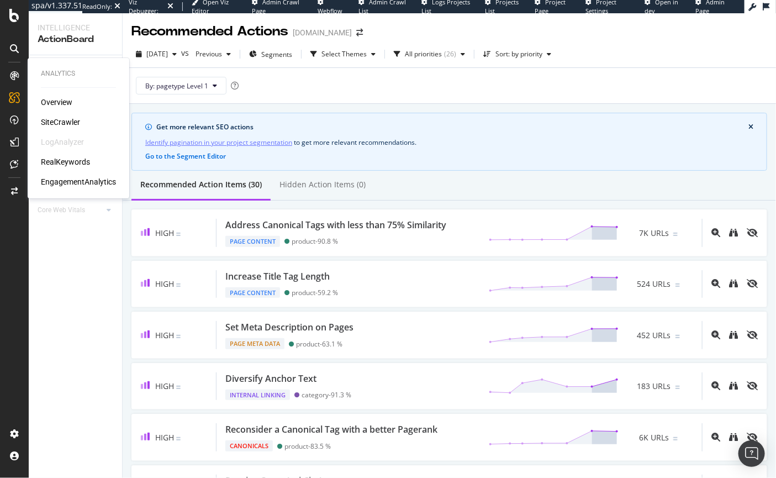 This screenshot has height=478, width=776. What do you see at coordinates (219, 142) in the screenshot?
I see `a: Identify pagination in your project segmentation` at bounding box center [219, 142].